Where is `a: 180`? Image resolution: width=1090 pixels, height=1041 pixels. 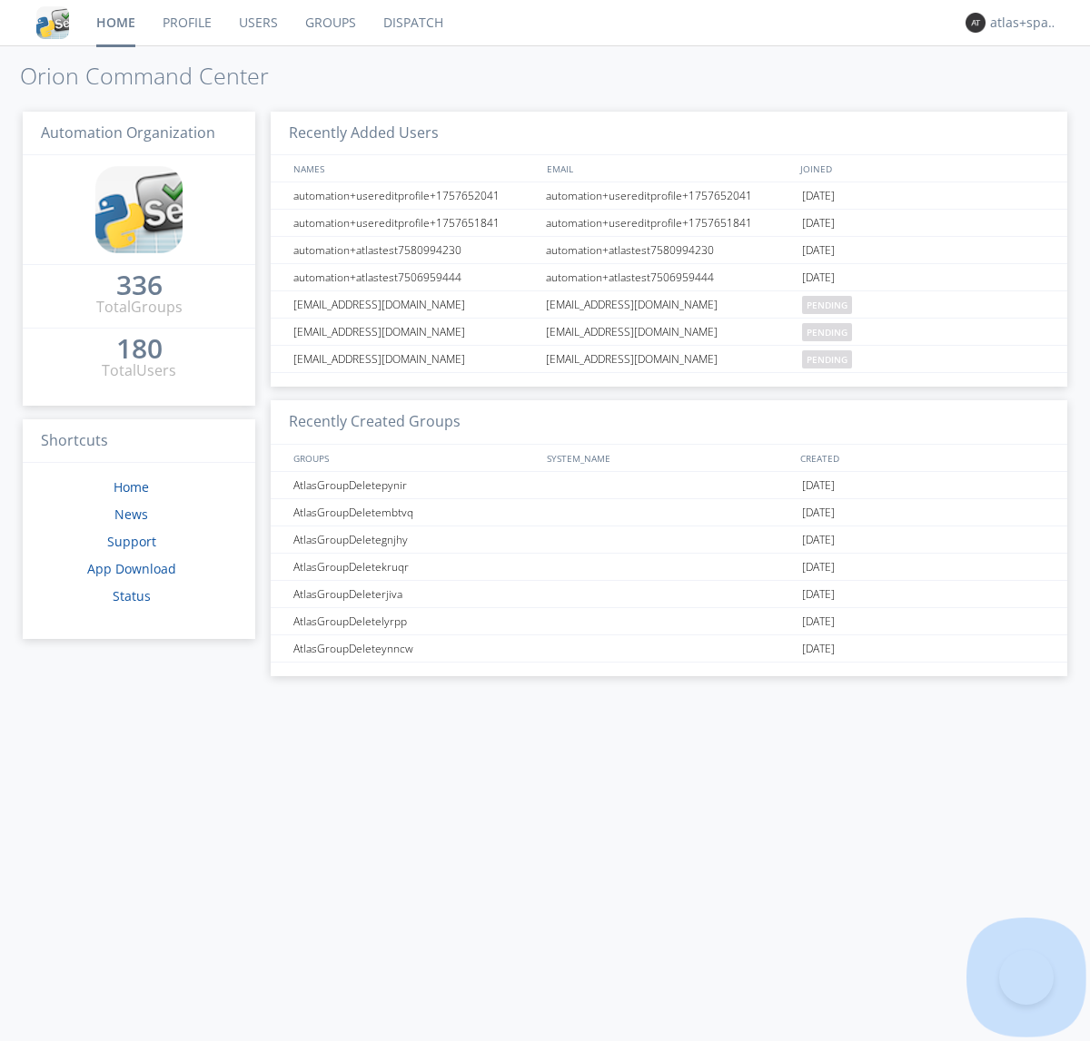
a: 180 is located at coordinates (139, 350).